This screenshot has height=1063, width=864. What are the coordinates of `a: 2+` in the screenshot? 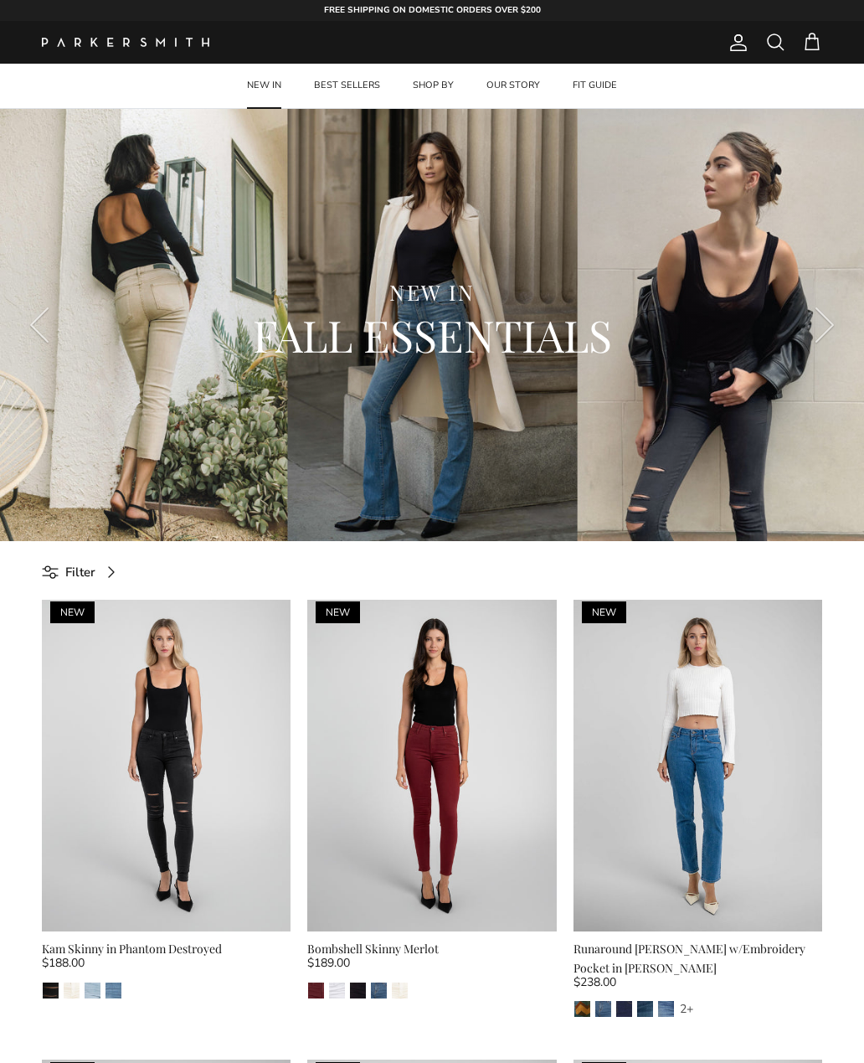 It's located at (698, 1008).